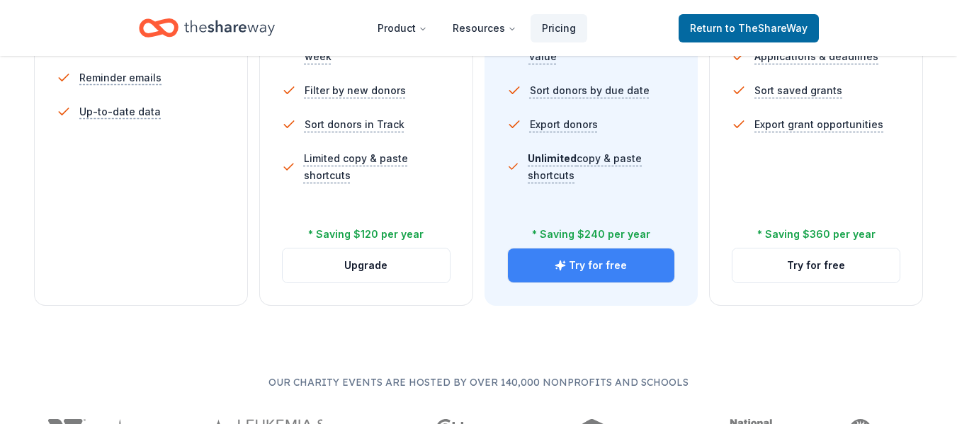 The height and width of the screenshot is (424, 957). Describe the element at coordinates (591, 235) in the screenshot. I see `div: * Saving $240 per year` at that location.